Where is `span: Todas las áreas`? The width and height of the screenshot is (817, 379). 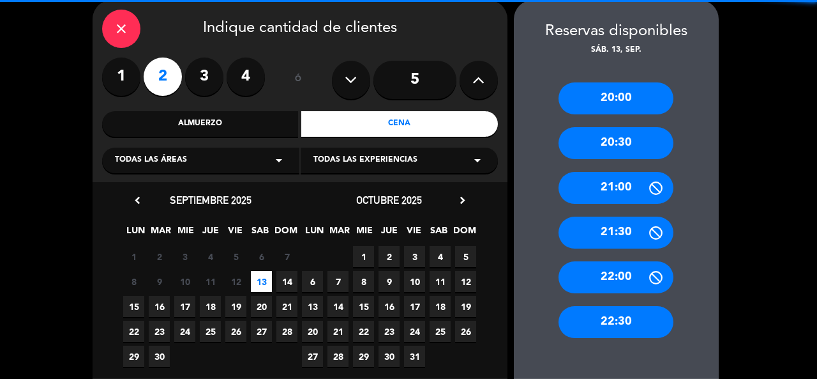 span: Todas las áreas is located at coordinates (151, 160).